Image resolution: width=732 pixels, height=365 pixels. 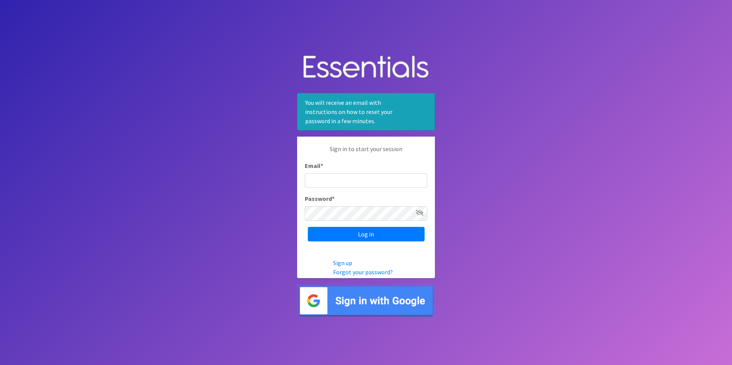 What do you see at coordinates (366, 67) in the screenshot?
I see `img: Human Essentials` at bounding box center [366, 67].